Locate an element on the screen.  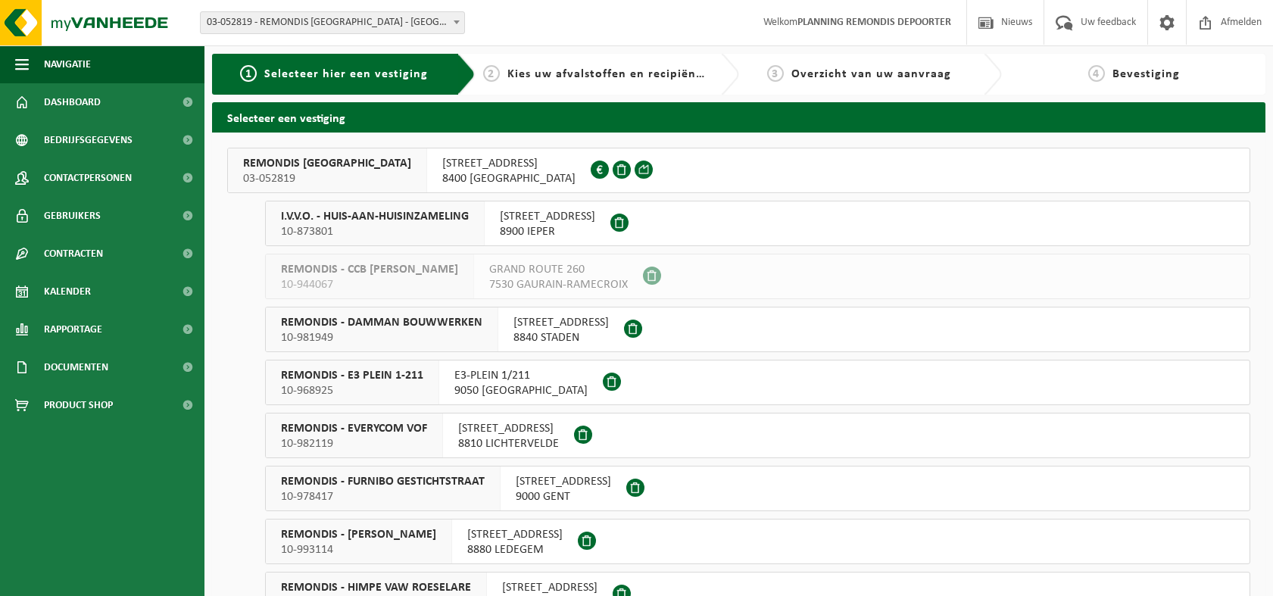
span: Documenten is located at coordinates (76, 367).